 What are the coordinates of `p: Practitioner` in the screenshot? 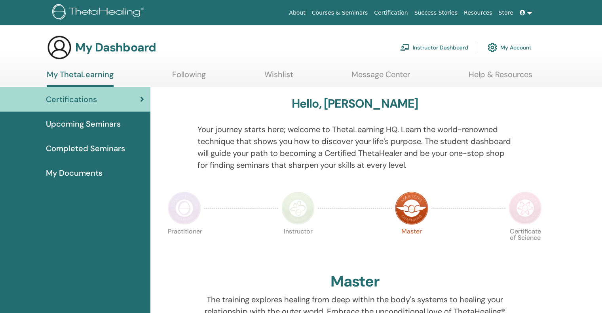 It's located at (185, 245).